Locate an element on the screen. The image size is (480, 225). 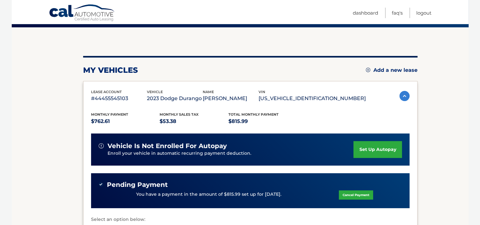
a: Cal Automotive is located at coordinates (82, 13).